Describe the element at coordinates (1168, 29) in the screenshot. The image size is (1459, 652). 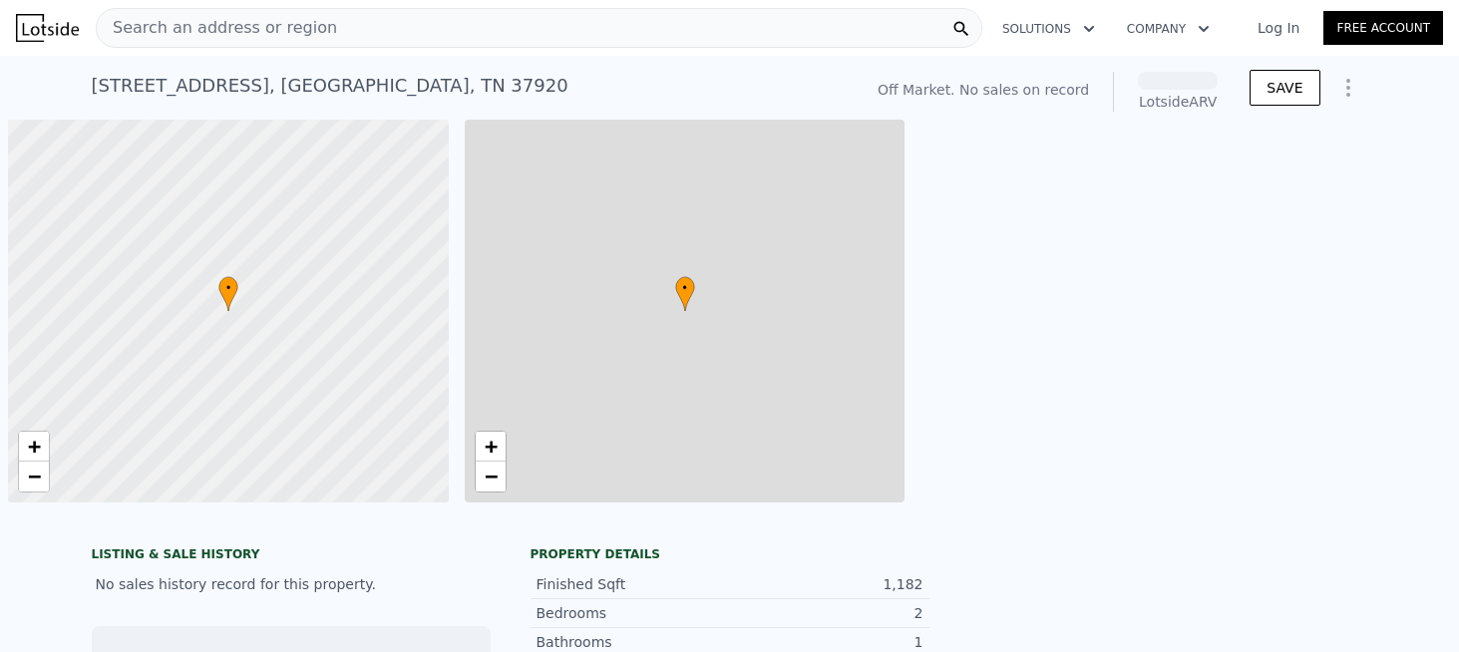
I see `button: Company` at that location.